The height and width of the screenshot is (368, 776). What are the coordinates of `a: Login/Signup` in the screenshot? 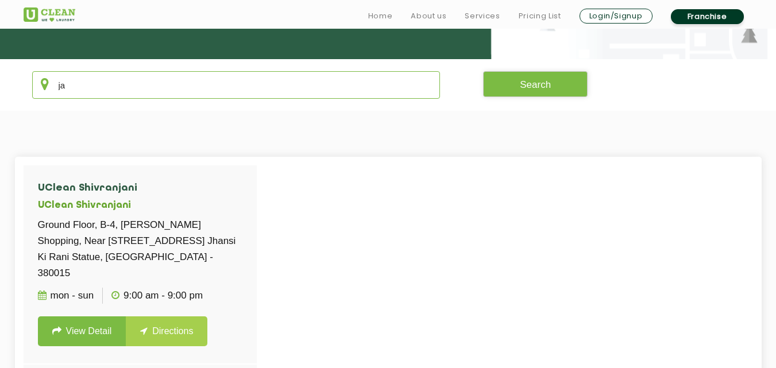 It's located at (616, 16).